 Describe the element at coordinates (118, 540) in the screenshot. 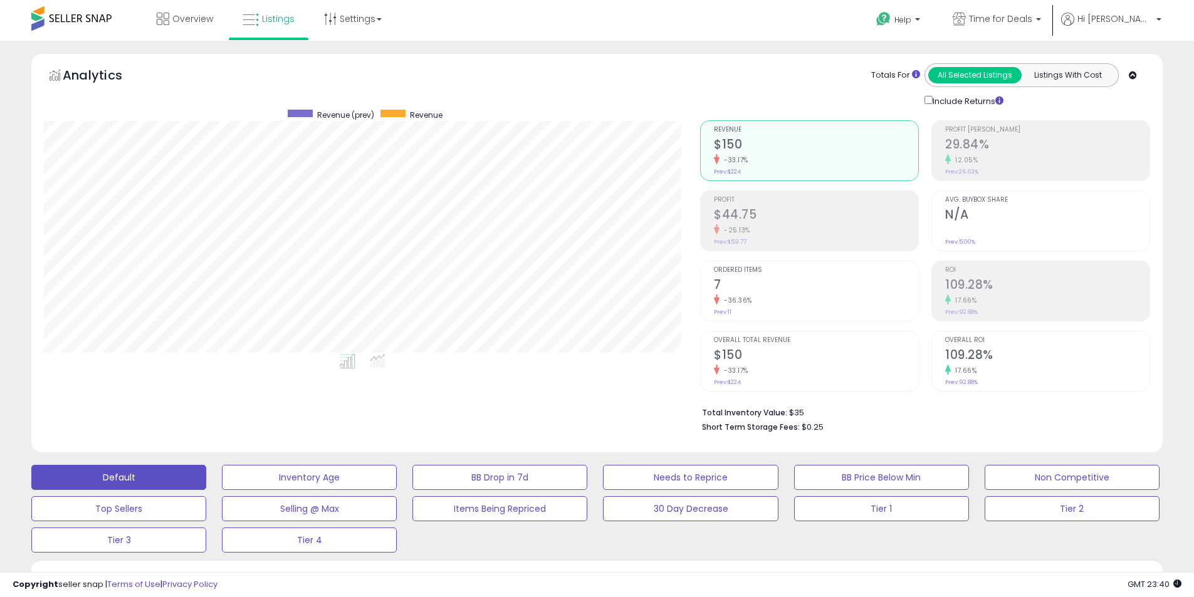

I see `button: Tier 3` at that location.